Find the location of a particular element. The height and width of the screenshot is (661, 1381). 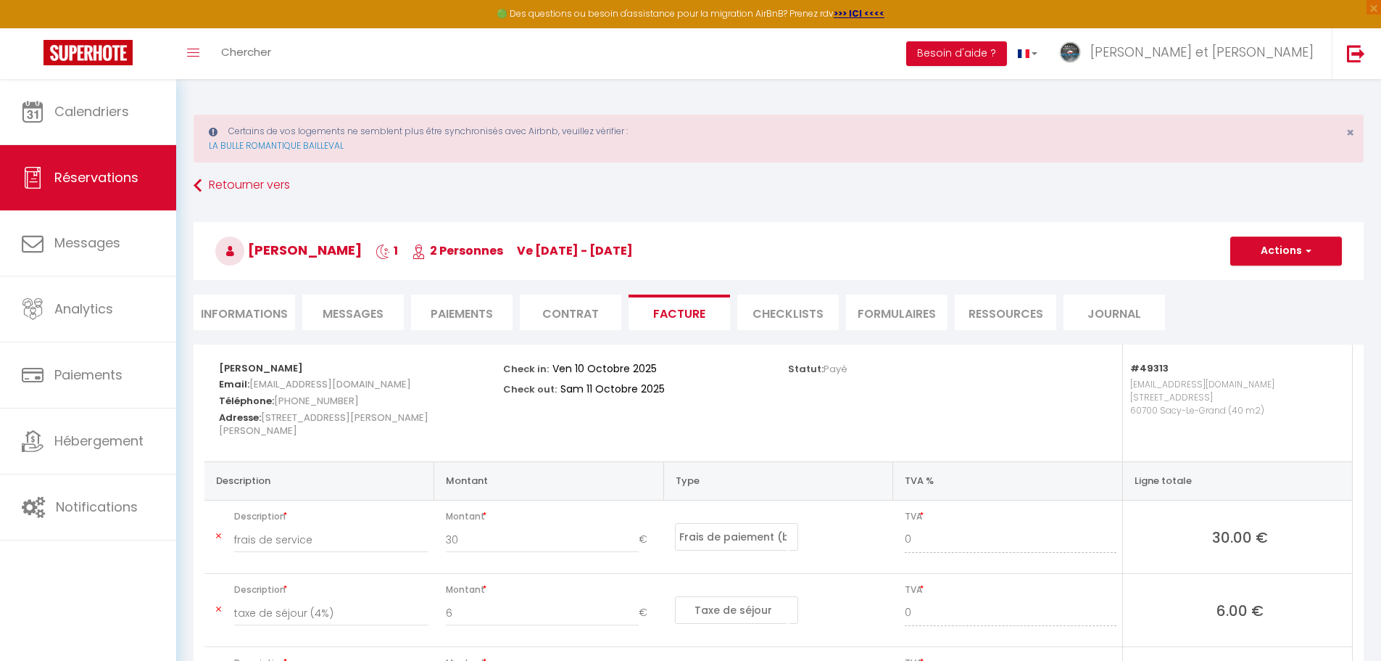

li: FORMULAIRES is located at coordinates (897, 312).